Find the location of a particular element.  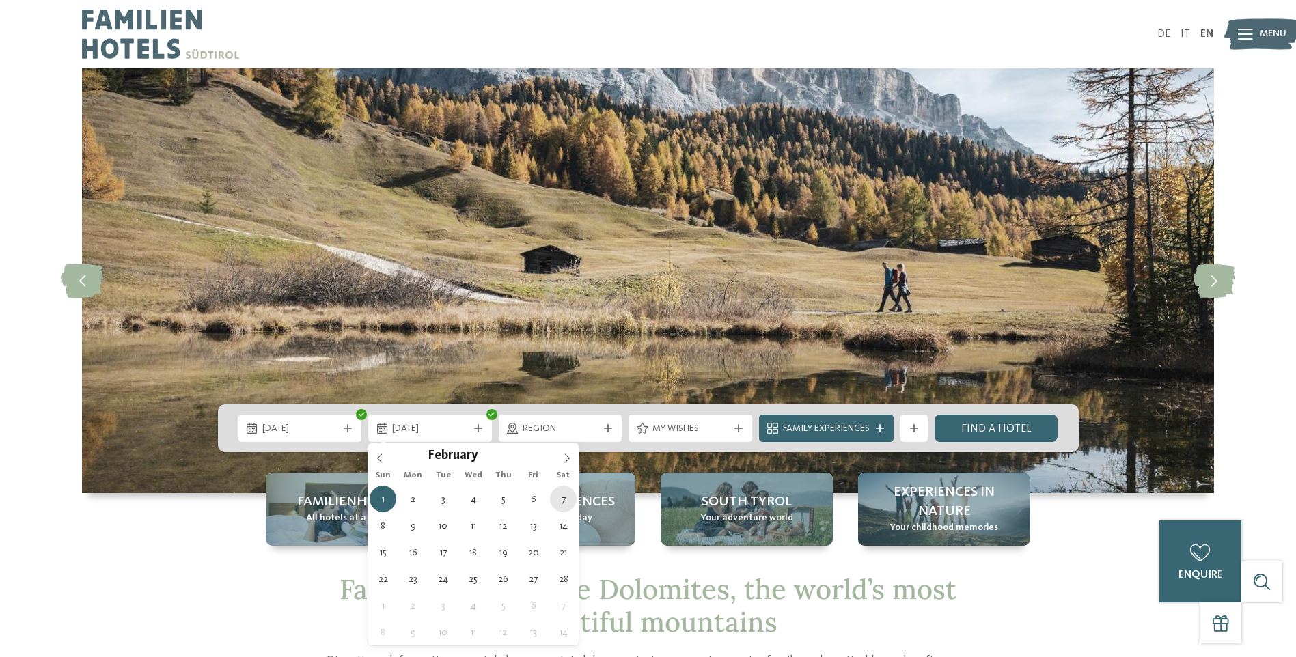

span: February 17, 2026 is located at coordinates (443, 552).